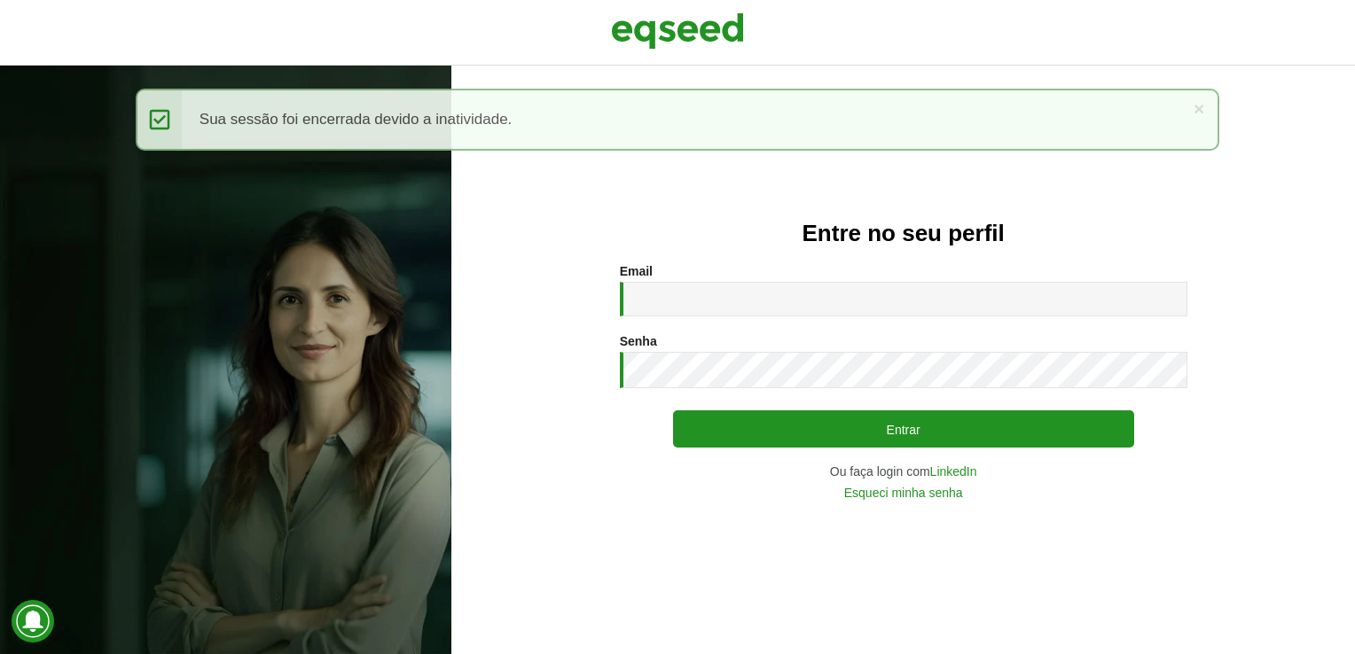  I want to click on h2: Entre no seu perfil, so click(902, 233).